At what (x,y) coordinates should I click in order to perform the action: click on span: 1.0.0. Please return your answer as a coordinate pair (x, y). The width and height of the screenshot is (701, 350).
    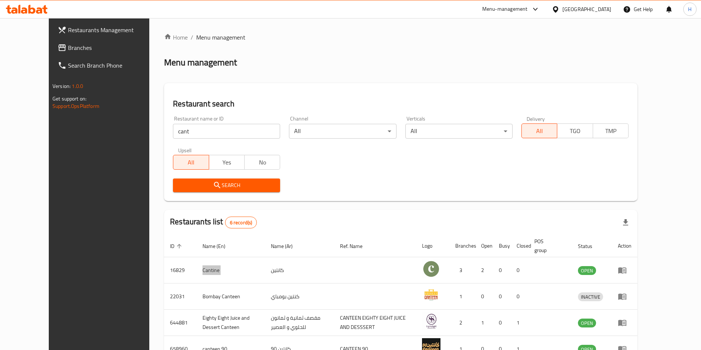
    Looking at the image, I should click on (77, 86).